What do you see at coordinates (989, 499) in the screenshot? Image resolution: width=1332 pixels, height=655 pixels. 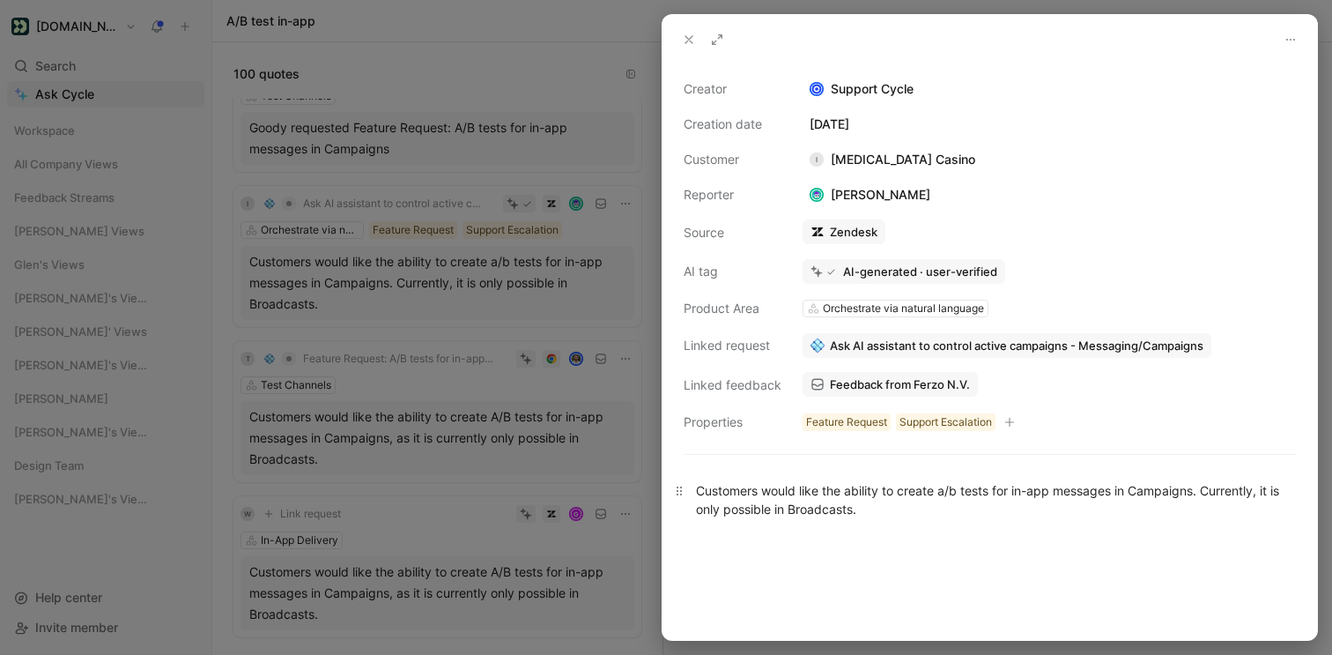 I see `div: Customers would like the ability to create a/b tests for in-app messages in Campaigns. Currently,...` at bounding box center [989, 499].